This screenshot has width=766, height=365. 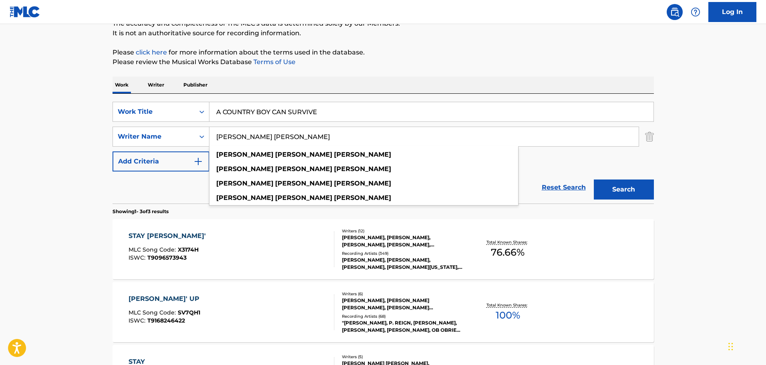 What do you see at coordinates (508, 252) in the screenshot?
I see `span: 76.66 %` at bounding box center [508, 252].